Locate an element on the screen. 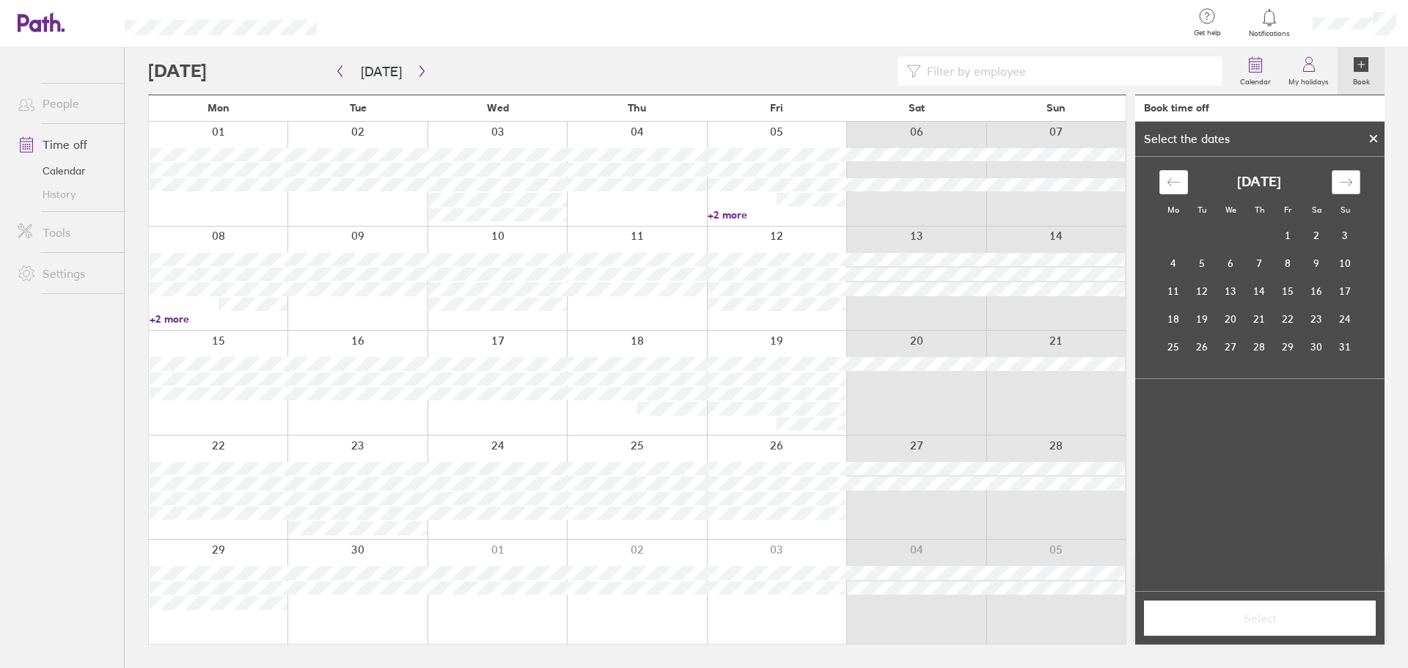  input: Filter by employee is located at coordinates (1067, 71).